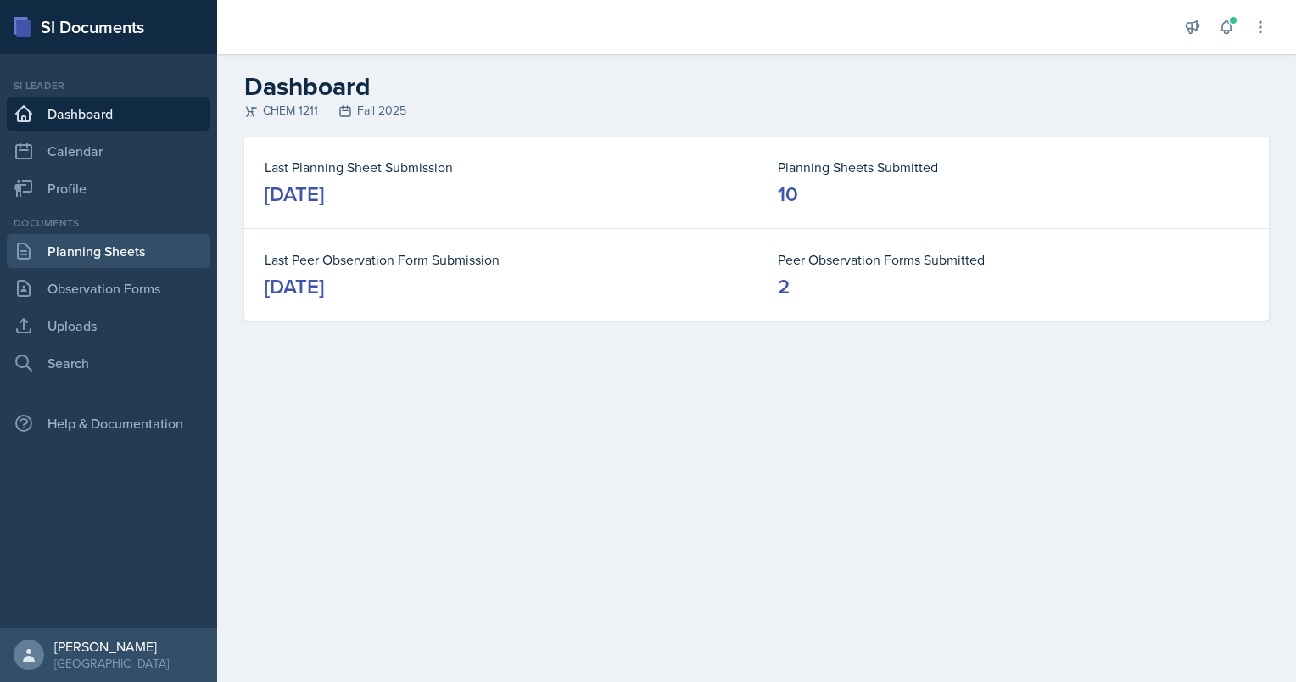 This screenshot has height=682, width=1296. Describe the element at coordinates (109, 363) in the screenshot. I see `a: Search` at that location.